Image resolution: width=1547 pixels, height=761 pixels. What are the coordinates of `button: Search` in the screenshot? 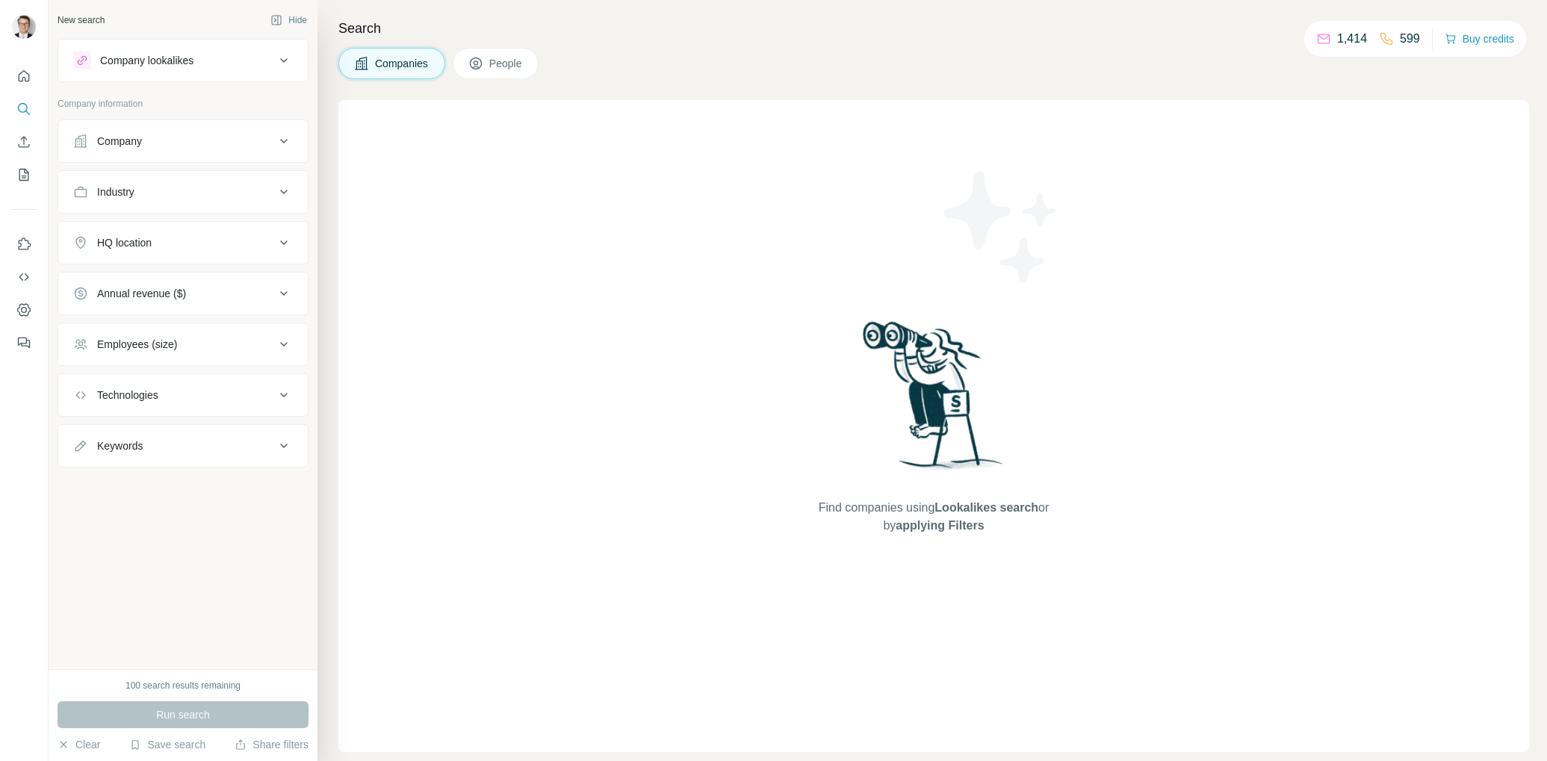 It's located at (24, 109).